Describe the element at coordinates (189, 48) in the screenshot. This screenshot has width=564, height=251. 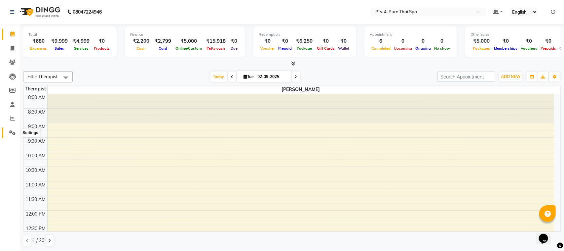
I see `span: Online/Custom` at that location.